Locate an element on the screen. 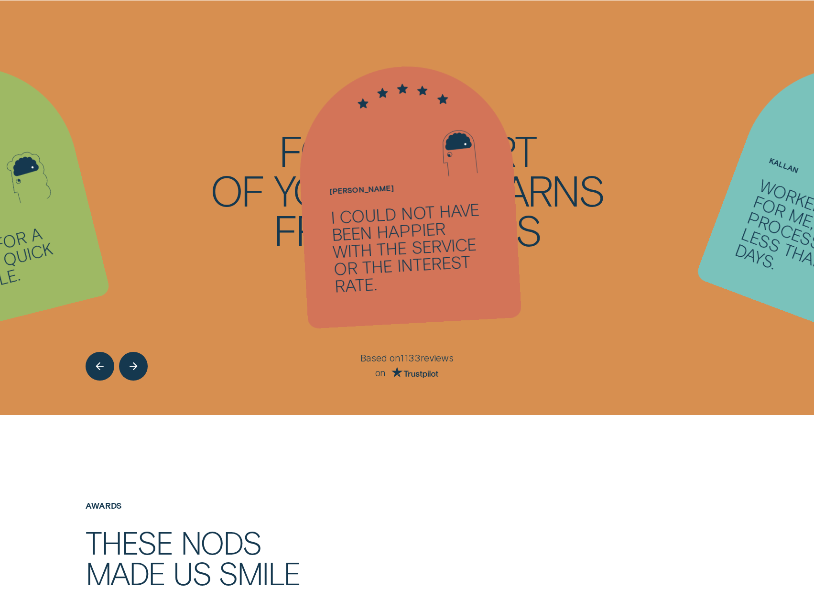 Image resolution: width=814 pixels, height=611 pixels. h4: Awards is located at coordinates (244, 505).